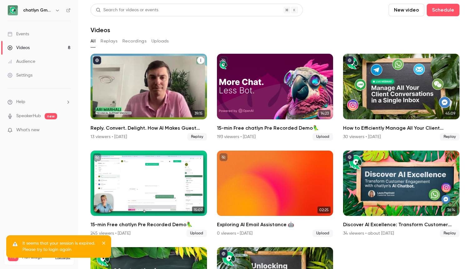 This screenshot has width=472, height=269. I want to click on button: All, so click(93, 41).